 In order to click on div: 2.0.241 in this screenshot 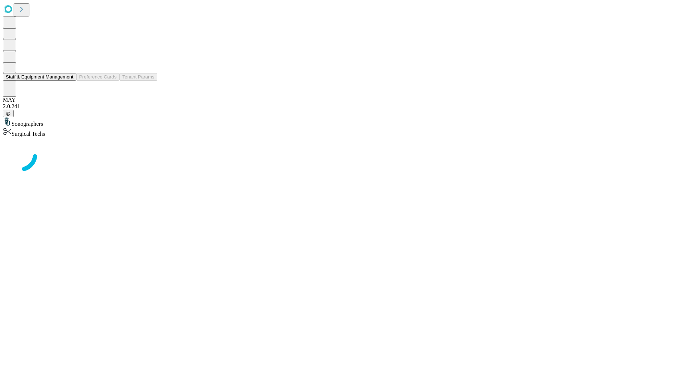, I will do `click(344, 106)`.